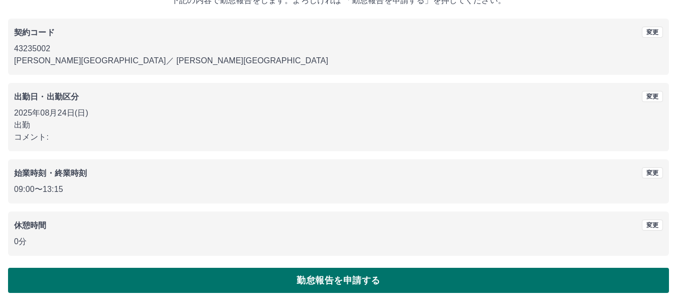 The width and height of the screenshot is (677, 305). What do you see at coordinates (30, 225) in the screenshot?
I see `b: 休憩時間` at bounding box center [30, 225].